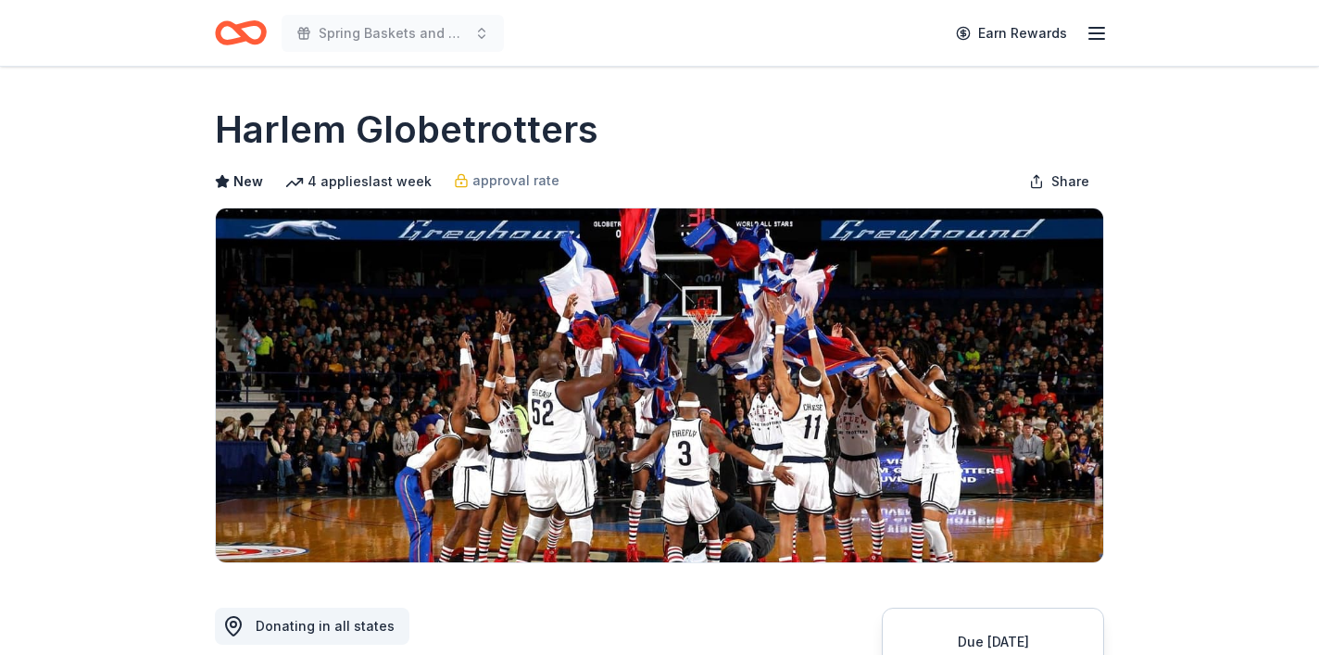 This screenshot has height=655, width=1319. What do you see at coordinates (516, 181) in the screenshot?
I see `span: approval rate` at bounding box center [516, 181].